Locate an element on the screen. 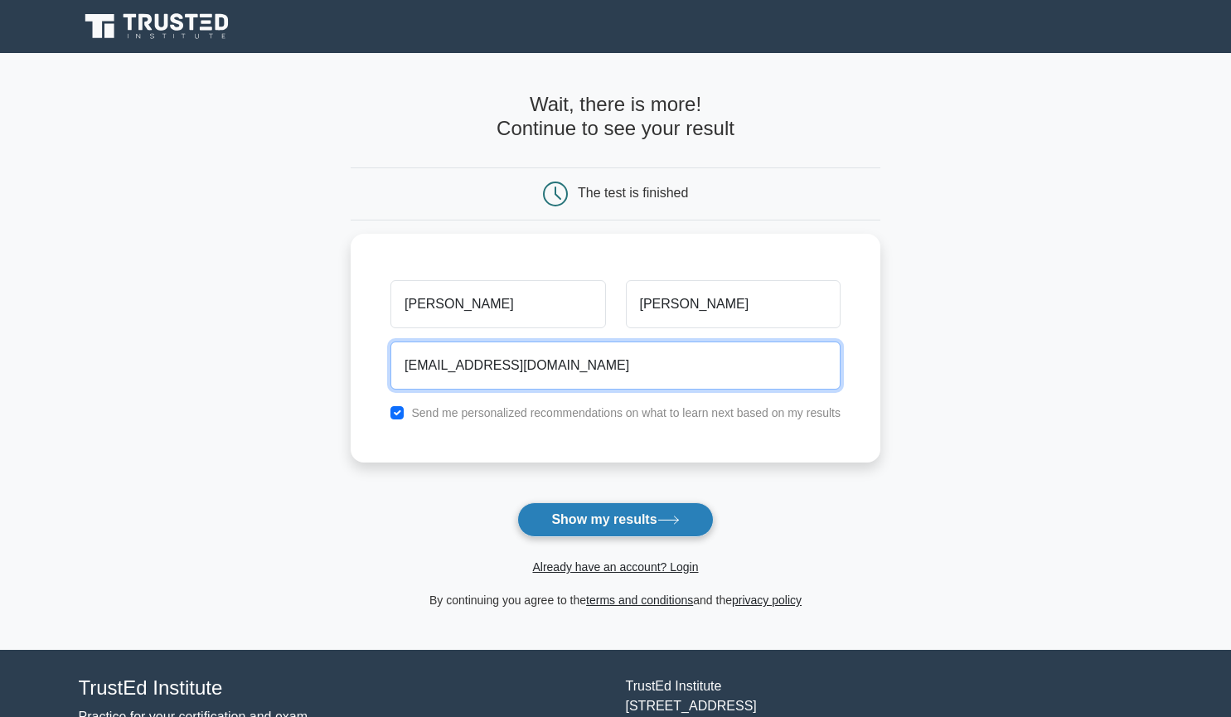 Image resolution: width=1231 pixels, height=717 pixels. a: terms and conditions is located at coordinates (639, 600).